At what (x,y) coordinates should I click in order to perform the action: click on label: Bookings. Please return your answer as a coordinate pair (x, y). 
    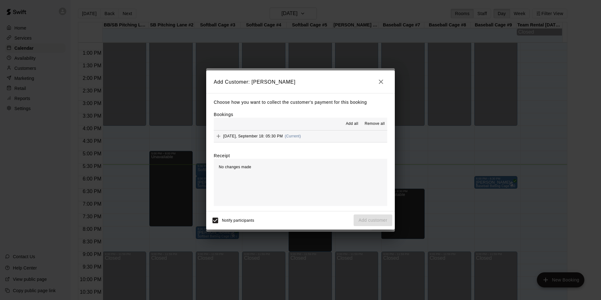
    Looking at the image, I should click on (223, 114).